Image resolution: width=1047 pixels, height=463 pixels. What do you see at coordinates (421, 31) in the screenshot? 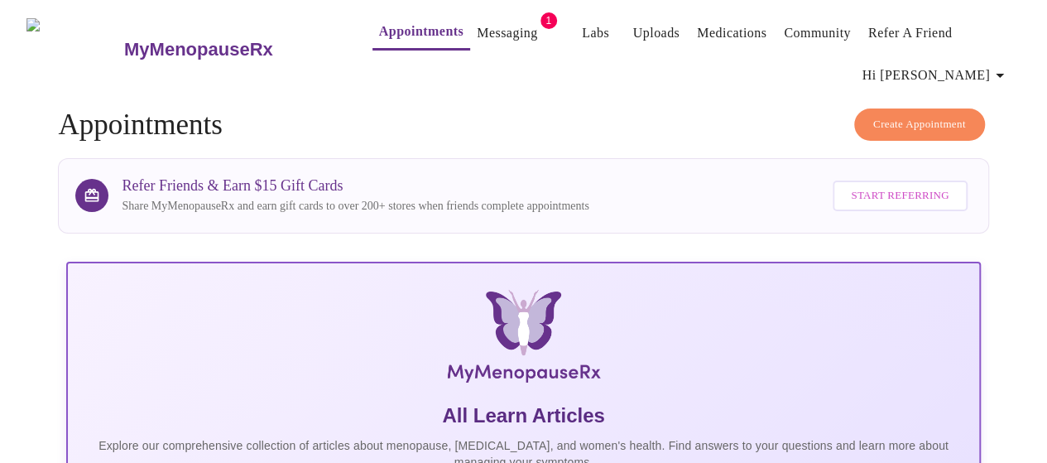
I see `a: Appointments` at bounding box center [421, 31].